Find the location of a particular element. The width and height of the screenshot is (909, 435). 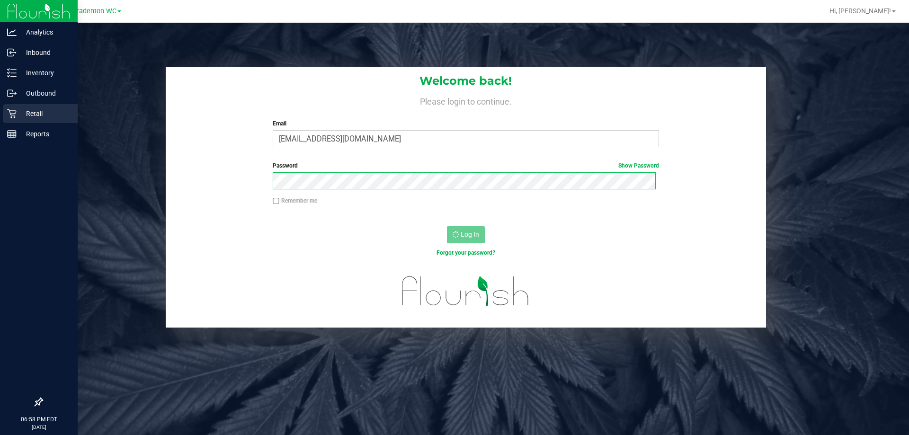

h1: Welcome back! is located at coordinates (466, 81).